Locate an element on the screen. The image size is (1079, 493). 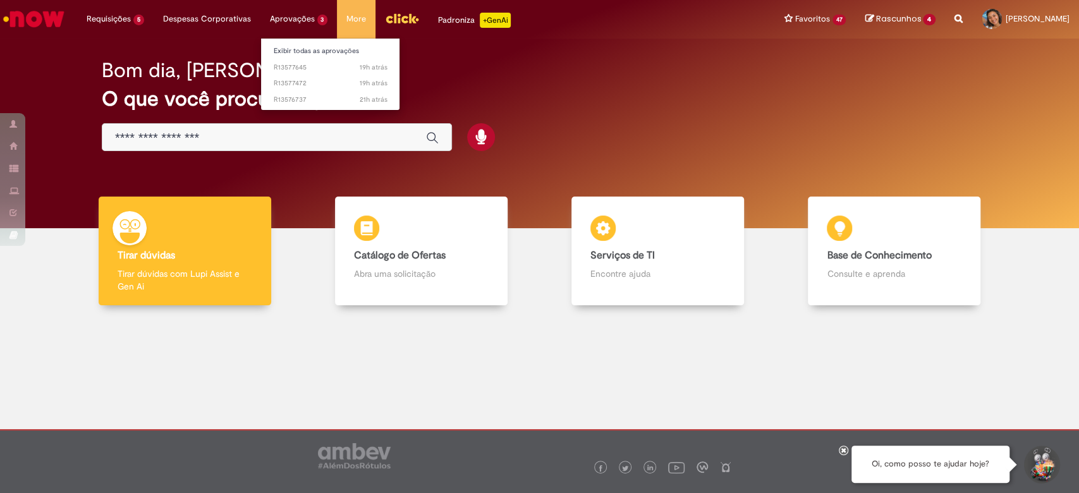
span: Rascunhos is located at coordinates (898, 18).